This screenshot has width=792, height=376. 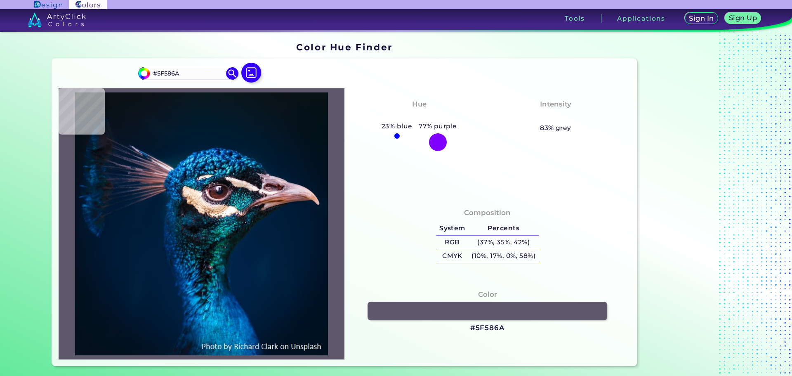 I want to click on h5: (10%, 17%, 0%, 58%), so click(x=504, y=256).